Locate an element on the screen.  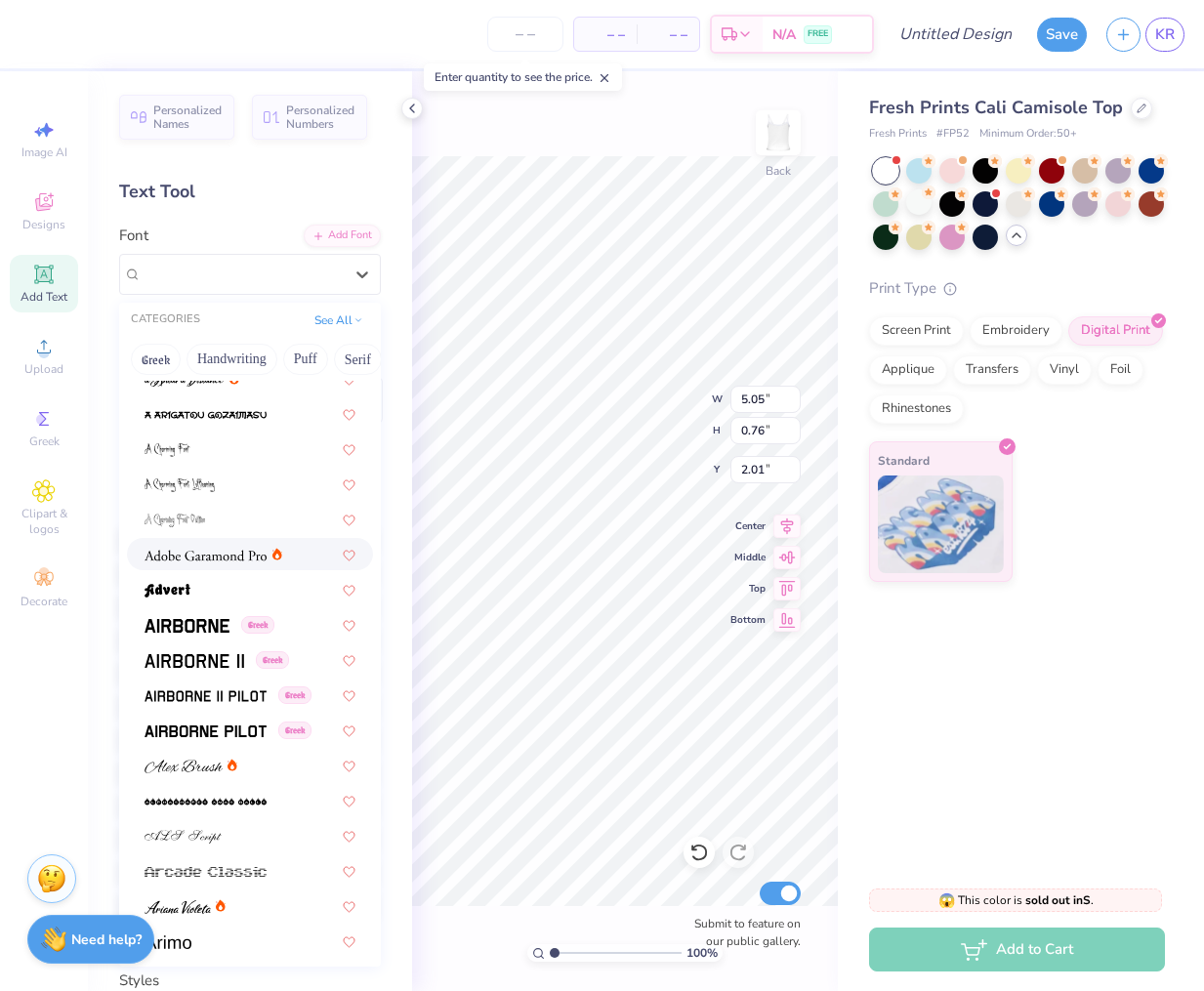
span: Designs is located at coordinates (44, 225).